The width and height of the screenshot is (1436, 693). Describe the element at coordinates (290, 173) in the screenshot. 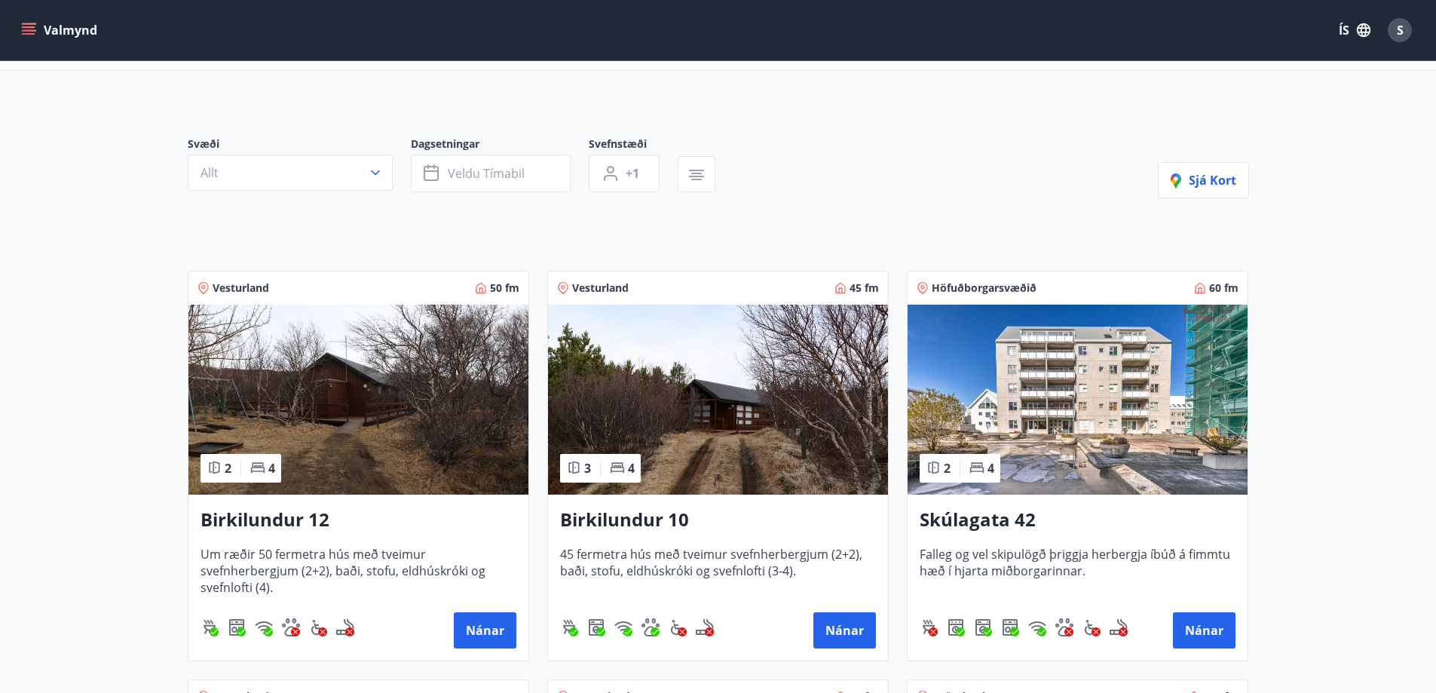

I see `button: Allt` at that location.